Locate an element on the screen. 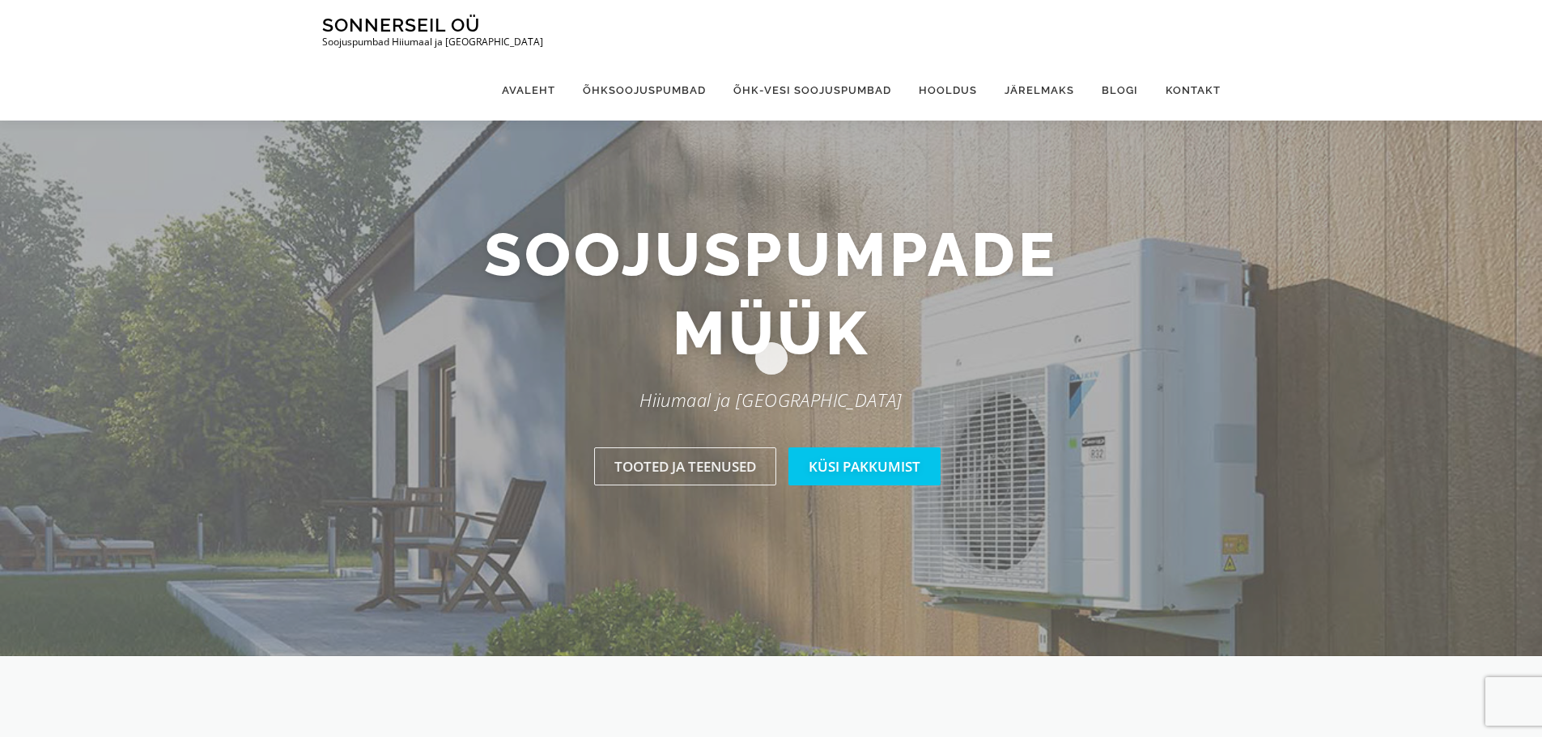  a: Tooted ja teenused is located at coordinates (685, 466).